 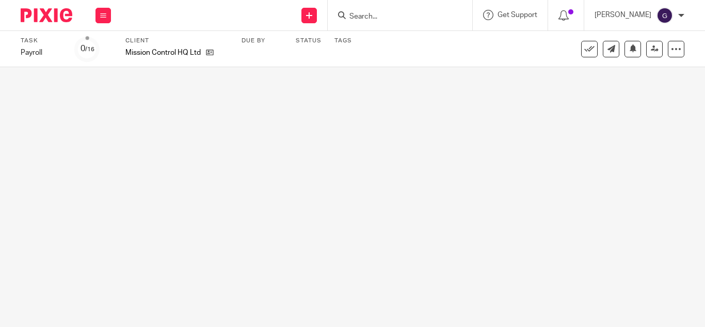 What do you see at coordinates (163, 53) in the screenshot?
I see `p: Mission Control HQ Ltd` at bounding box center [163, 53].